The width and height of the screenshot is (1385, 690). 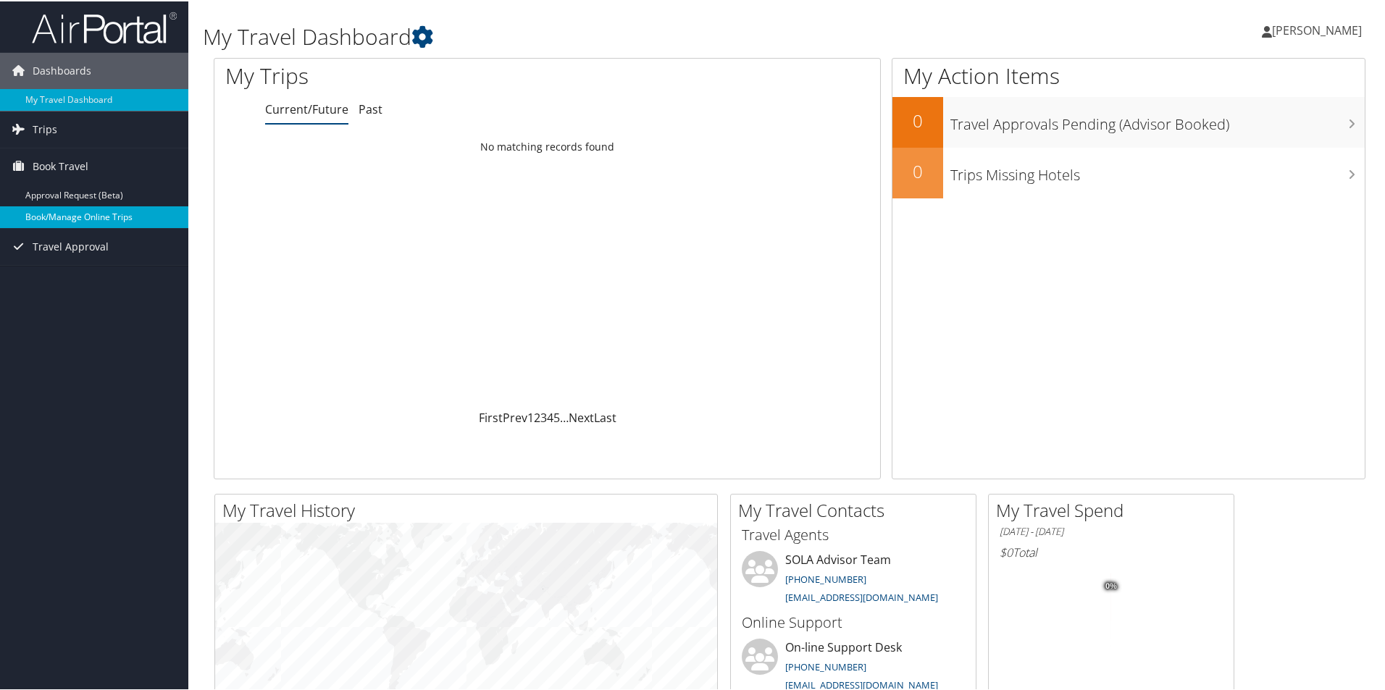 What do you see at coordinates (547, 146) in the screenshot?
I see `td: No matching records found` at bounding box center [547, 146].